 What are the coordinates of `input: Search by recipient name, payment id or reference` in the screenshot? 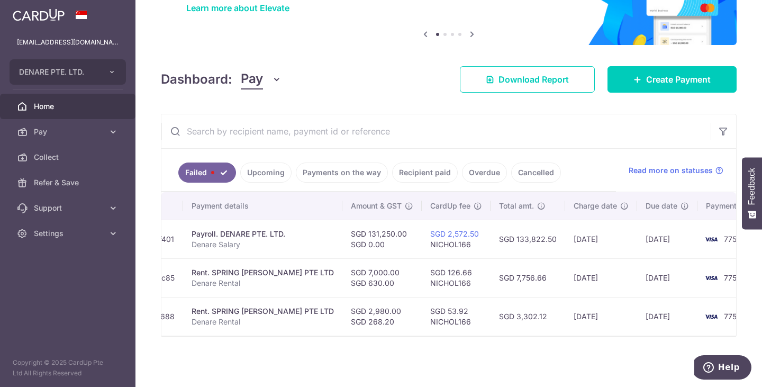 It's located at (436, 131).